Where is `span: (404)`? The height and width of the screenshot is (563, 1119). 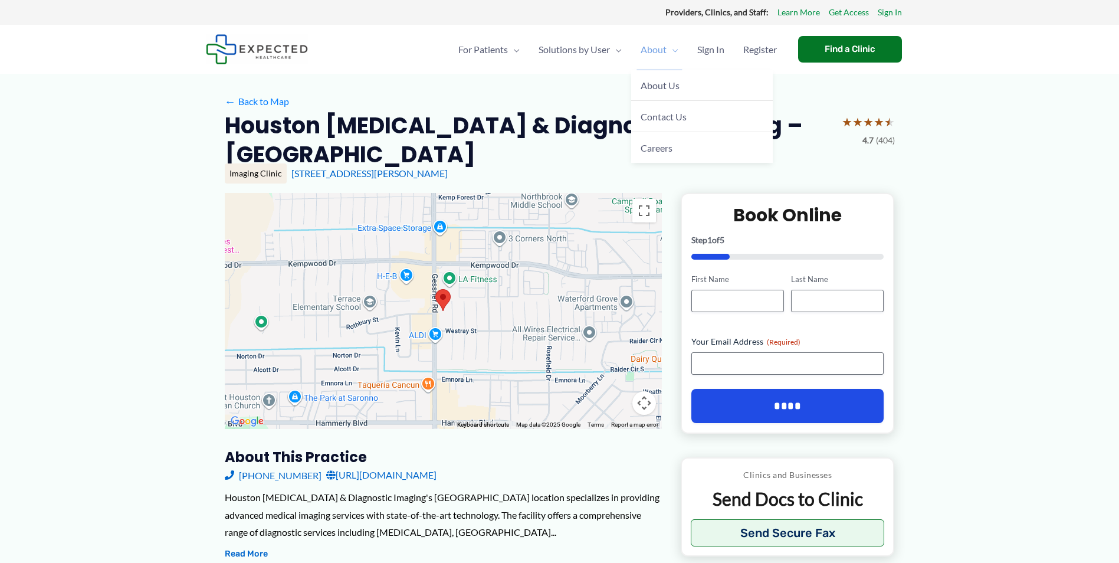 span: (404) is located at coordinates (885, 140).